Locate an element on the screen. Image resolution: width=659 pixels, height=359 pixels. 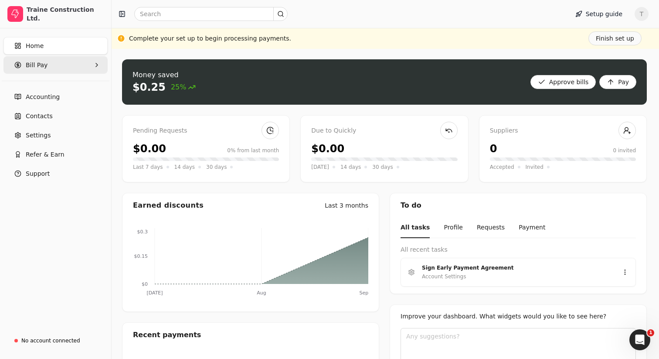
a: No account connected is located at coordinates (55, 340).